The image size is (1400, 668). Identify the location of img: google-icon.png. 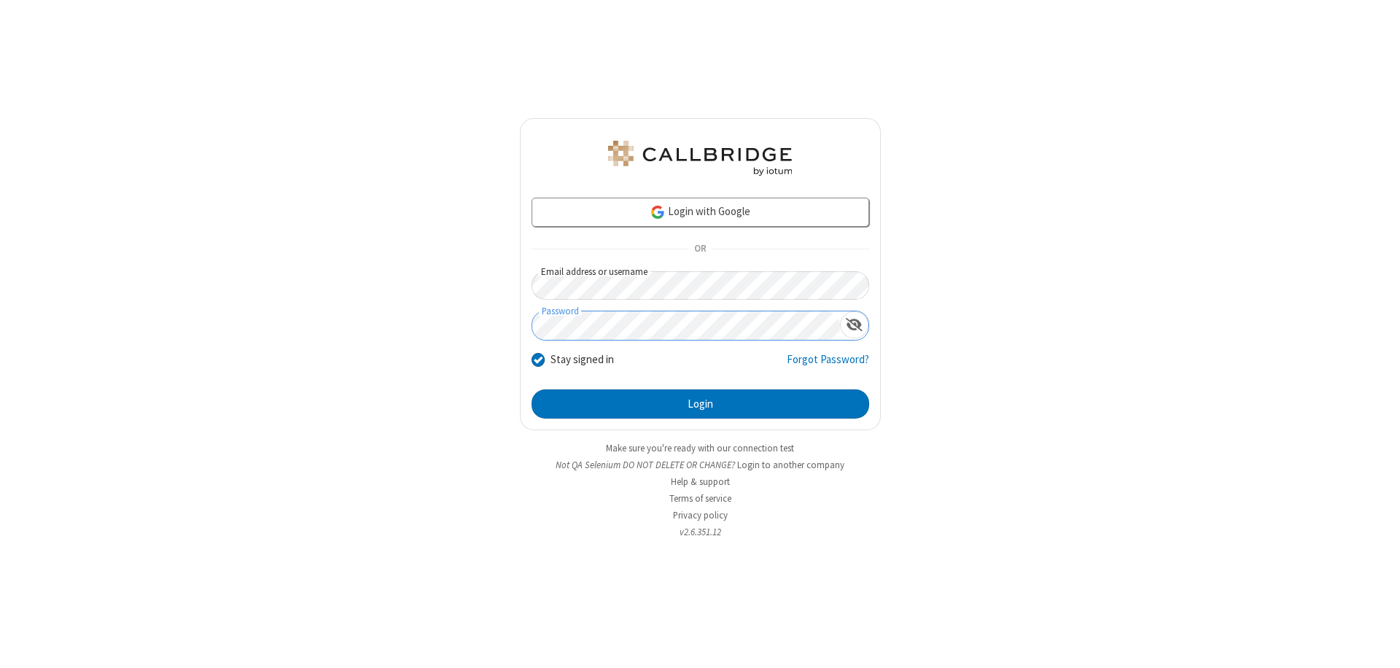
(658, 212).